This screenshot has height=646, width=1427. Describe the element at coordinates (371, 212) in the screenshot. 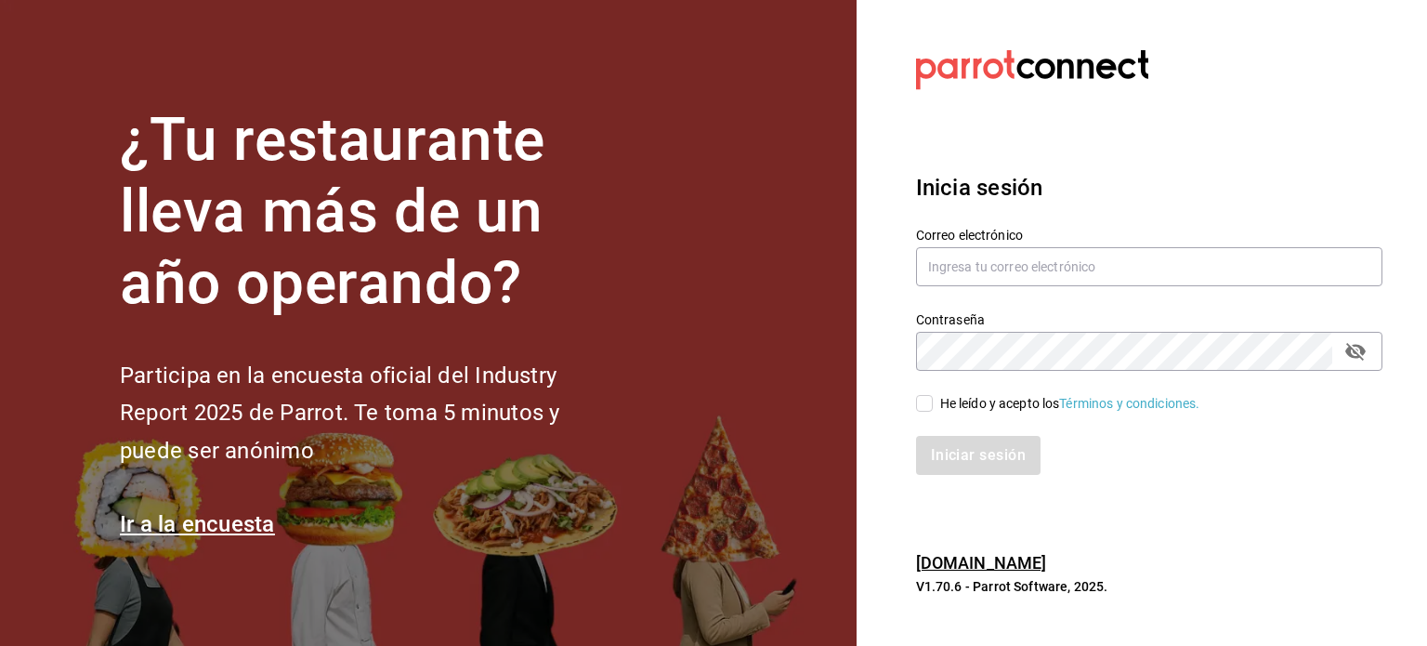

I see `h1: ¿Tu restaurante lleva más de un año operando?` at that location.